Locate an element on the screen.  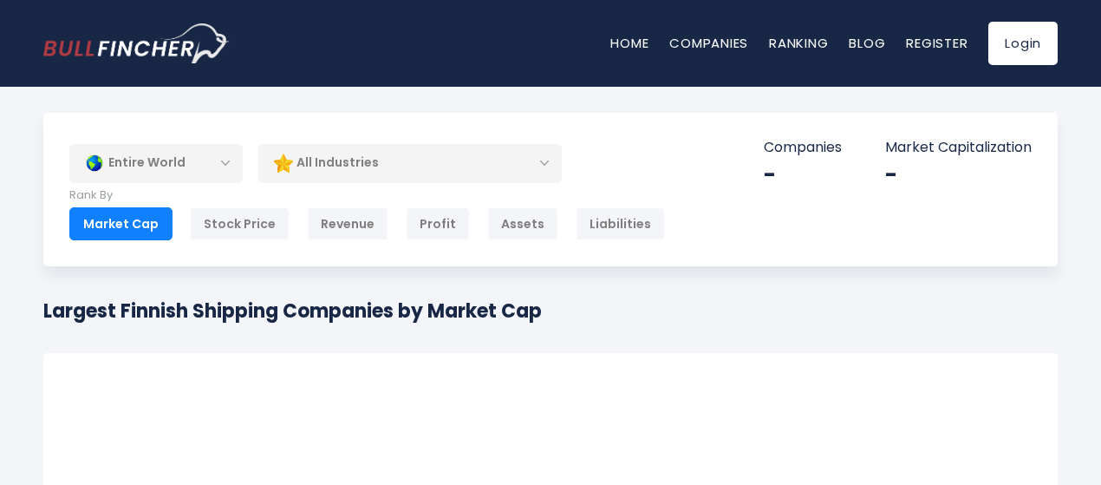
div: Assets is located at coordinates (523, 224).